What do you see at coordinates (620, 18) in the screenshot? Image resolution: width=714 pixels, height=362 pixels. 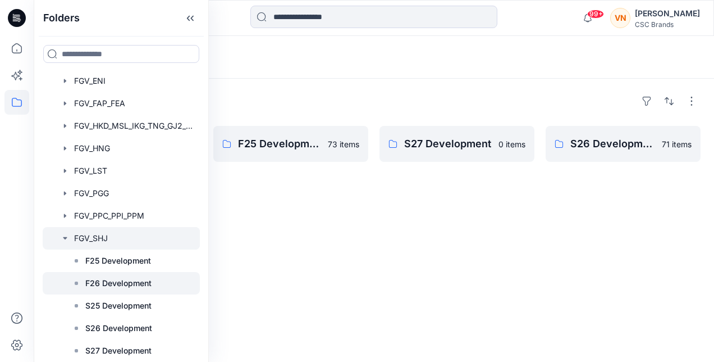 I see `div: VN` at bounding box center [620, 18].